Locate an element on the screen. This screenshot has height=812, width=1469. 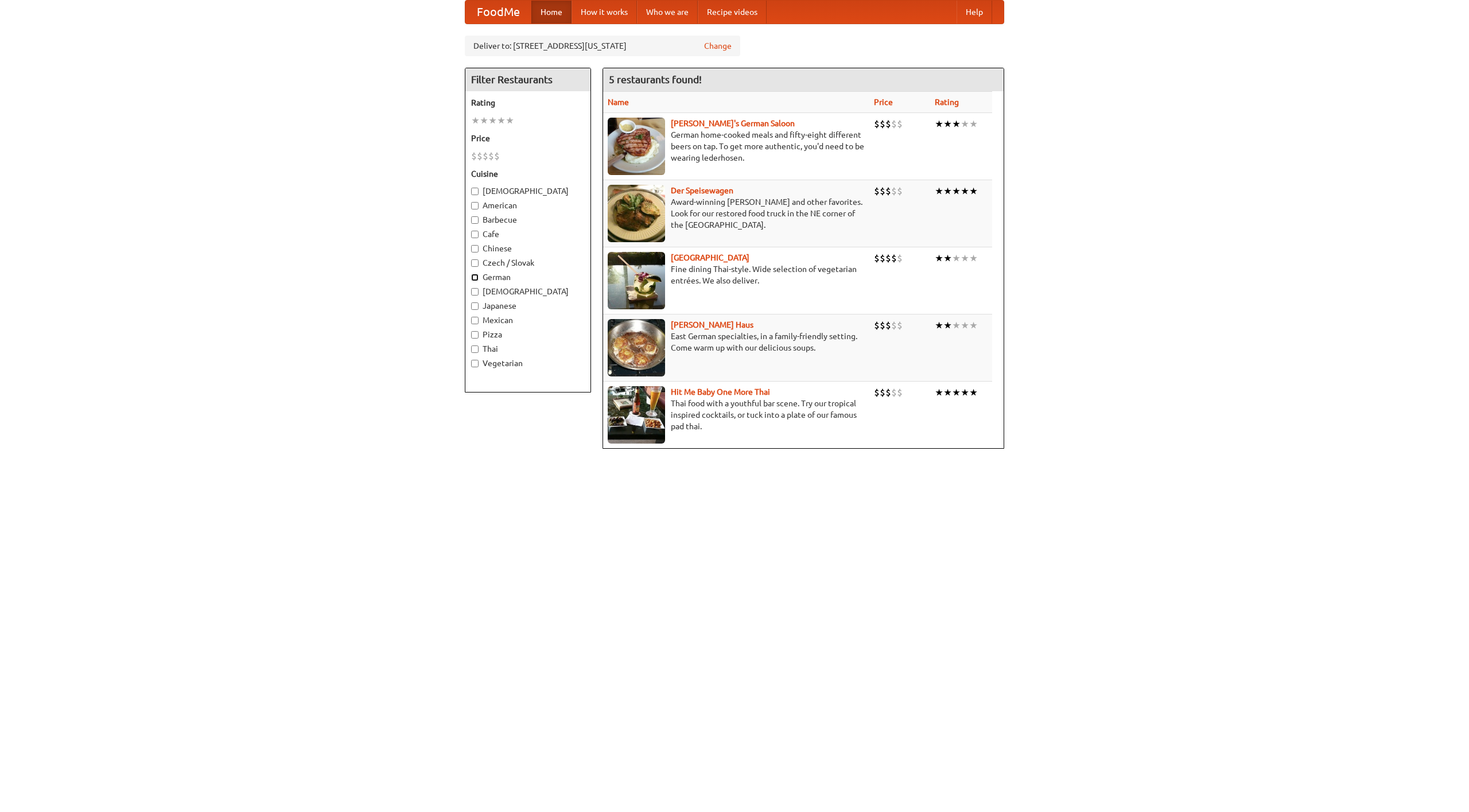
input: Mexican is located at coordinates (474, 320).